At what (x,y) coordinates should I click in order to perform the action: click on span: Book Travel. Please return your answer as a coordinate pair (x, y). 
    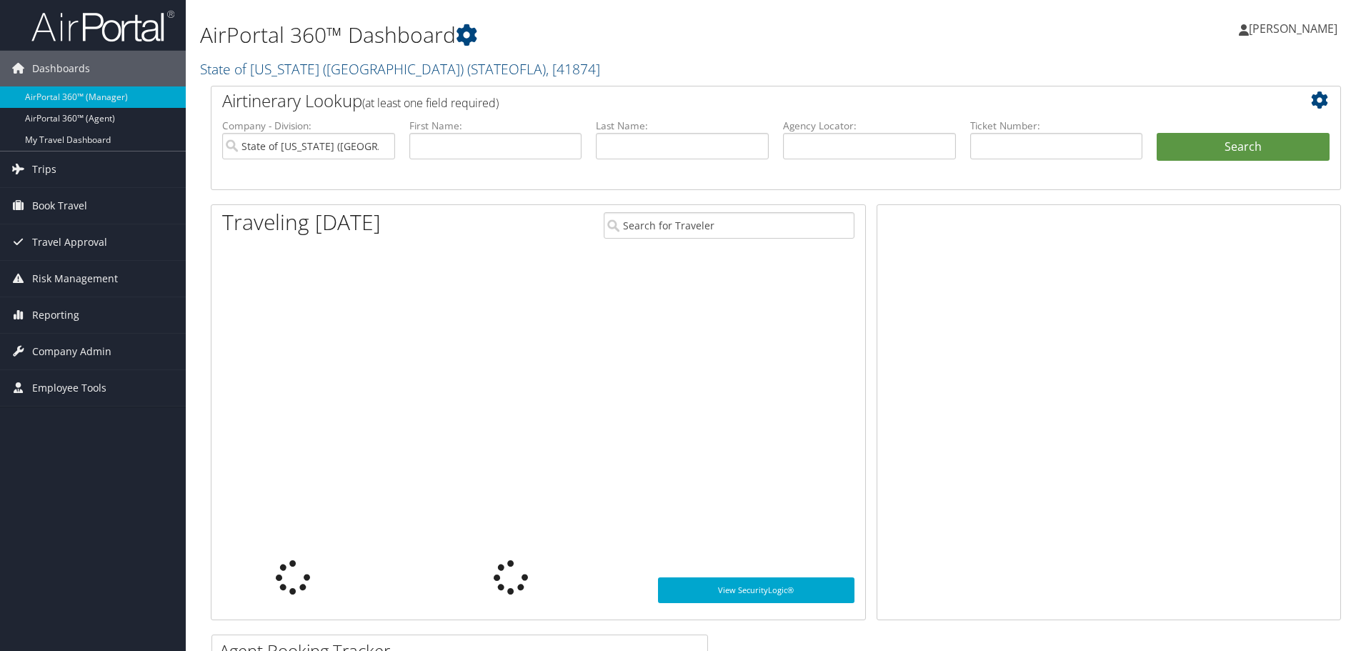
    Looking at the image, I should click on (59, 206).